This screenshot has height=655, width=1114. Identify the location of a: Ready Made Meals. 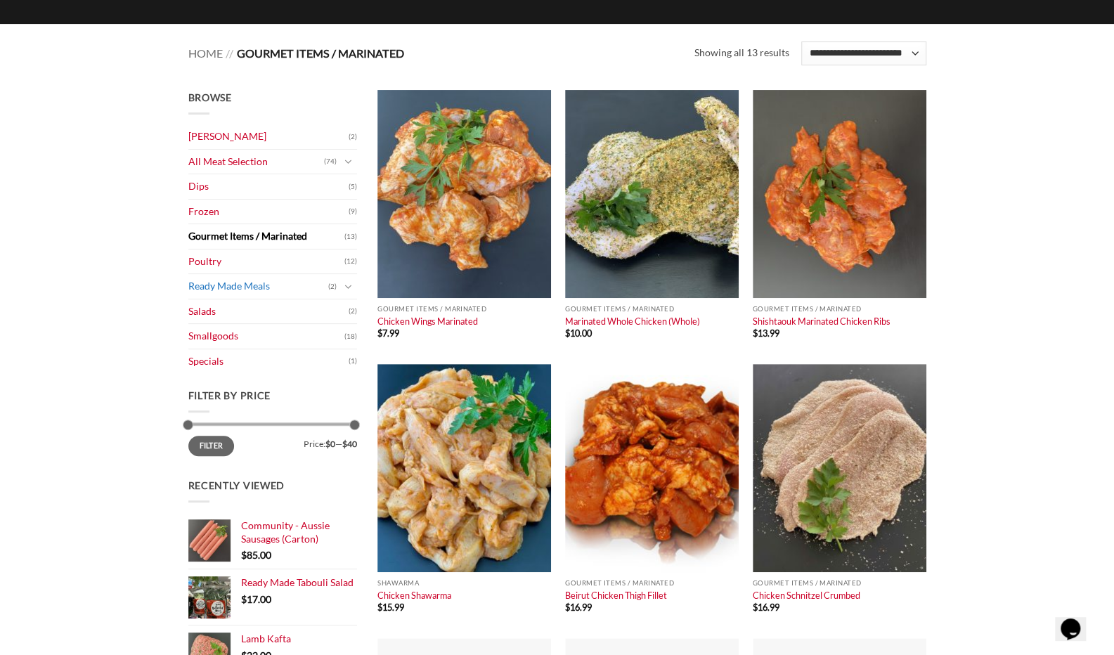
(258, 286).